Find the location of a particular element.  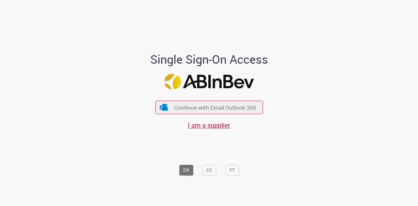

img: Logo ABInBev is located at coordinates (209, 82).